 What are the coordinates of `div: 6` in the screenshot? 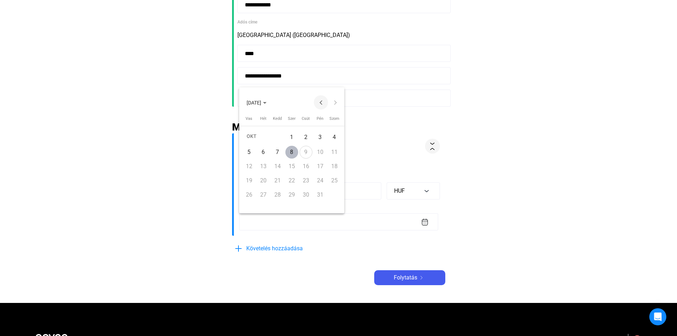 It's located at (263, 152).